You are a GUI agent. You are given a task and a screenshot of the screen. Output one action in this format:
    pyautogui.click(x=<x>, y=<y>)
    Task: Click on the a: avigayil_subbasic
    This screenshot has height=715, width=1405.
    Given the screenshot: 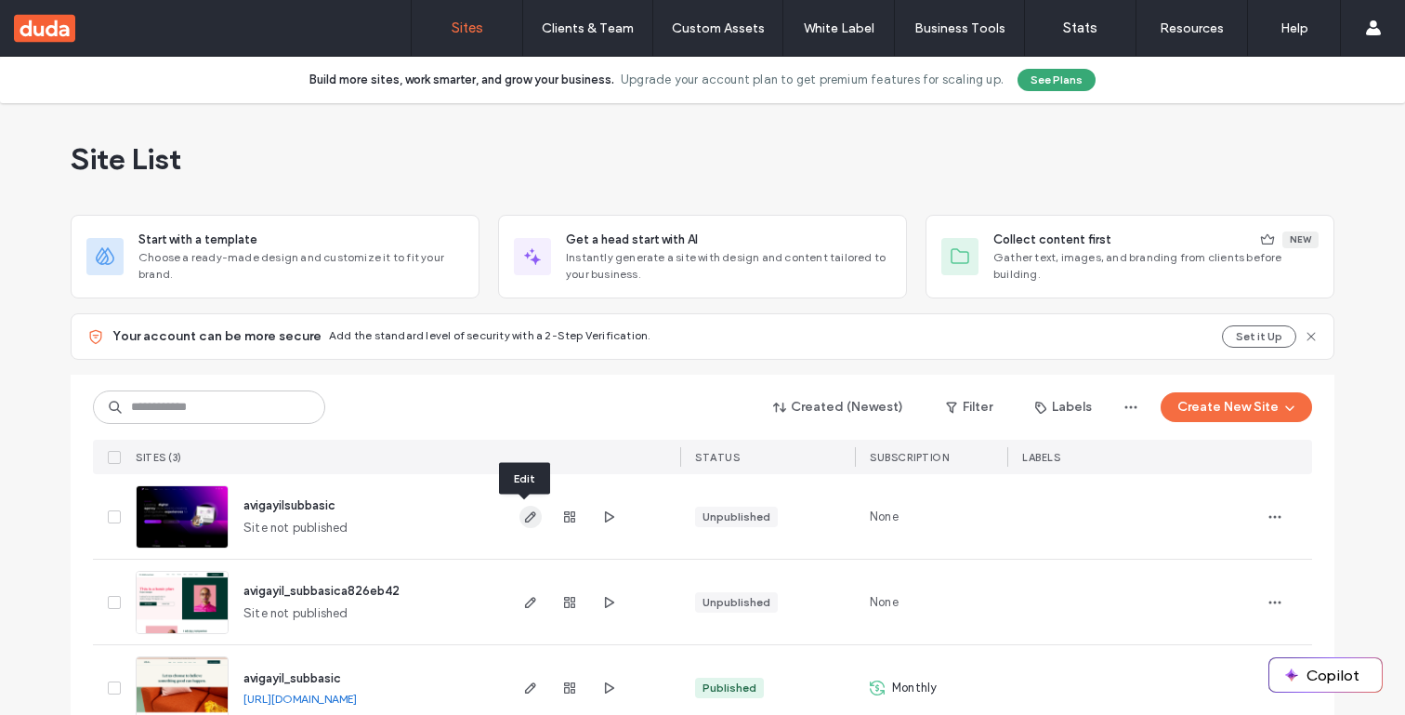 What is the action you would take?
    pyautogui.click(x=292, y=677)
    